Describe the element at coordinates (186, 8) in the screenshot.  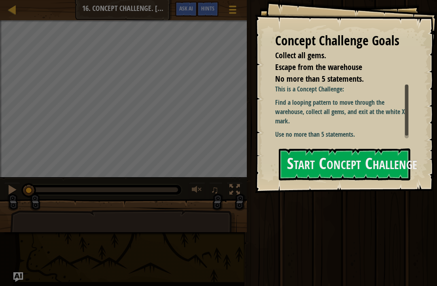
I see `span: Ask AI` at that location.